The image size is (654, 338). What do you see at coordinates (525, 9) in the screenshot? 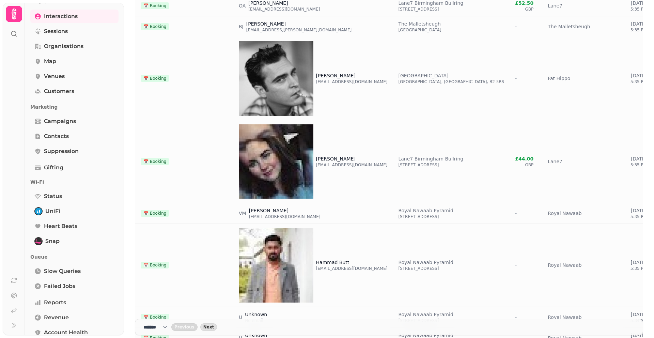
I see `p: GBP` at bounding box center [525, 9].